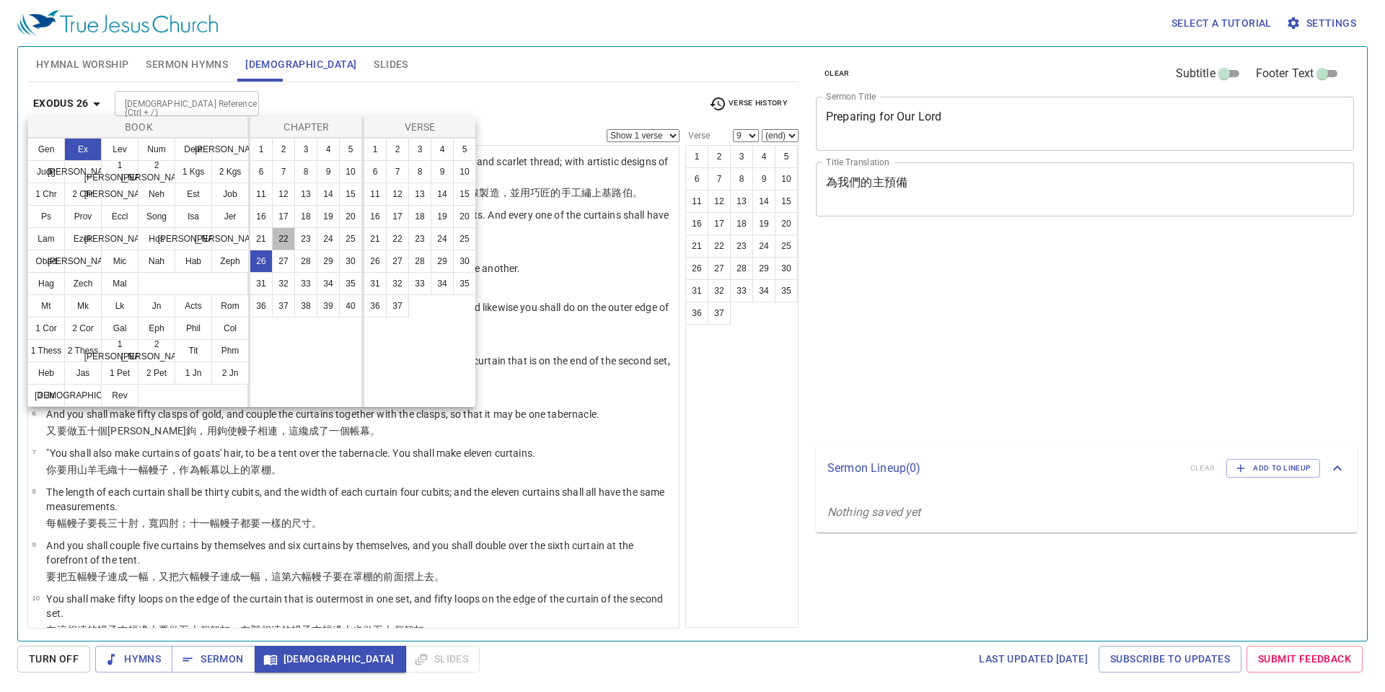 The height and width of the screenshot is (692, 1385). Describe the element at coordinates (328, 216) in the screenshot. I see `button: 19` at that location.